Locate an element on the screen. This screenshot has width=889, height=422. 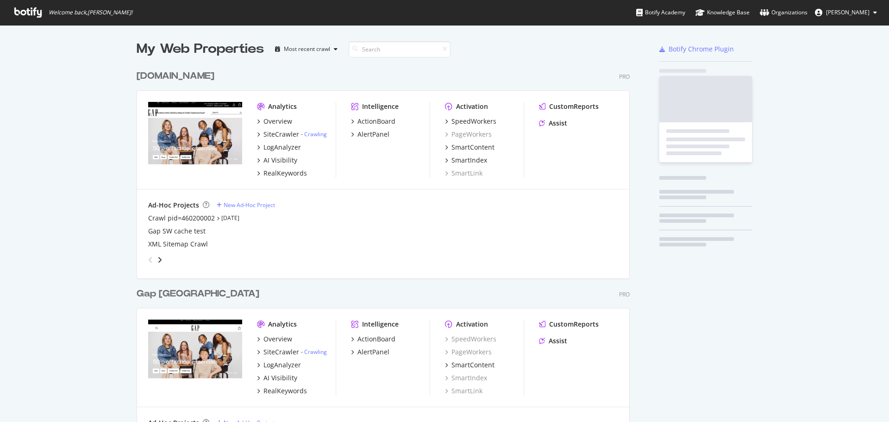
a: Gap SW cache test is located at coordinates (177, 231).